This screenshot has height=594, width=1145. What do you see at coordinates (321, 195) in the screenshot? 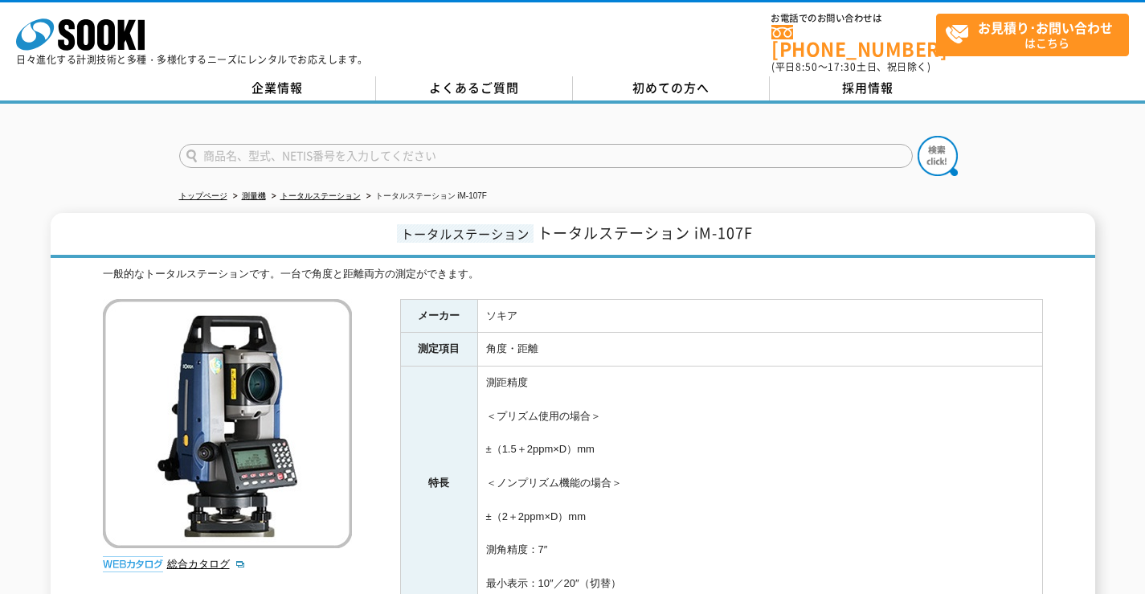
I see `a: トータルステーション` at bounding box center [321, 195].